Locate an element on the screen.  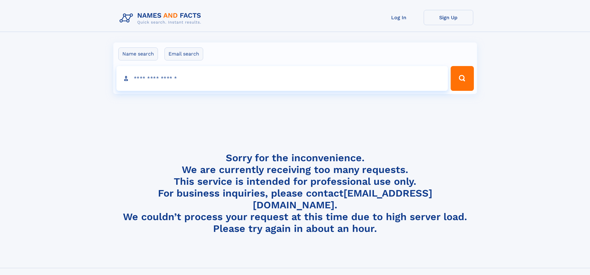
img: Logo Names and Facts is located at coordinates (162, 18).